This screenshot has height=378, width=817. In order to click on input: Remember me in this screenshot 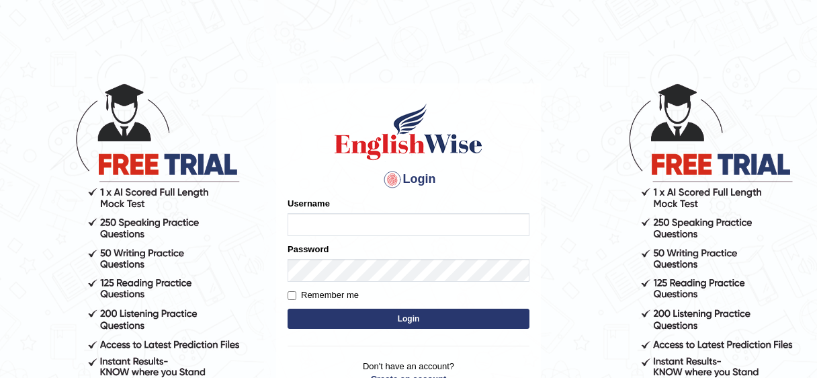, I will do `click(292, 295)`.